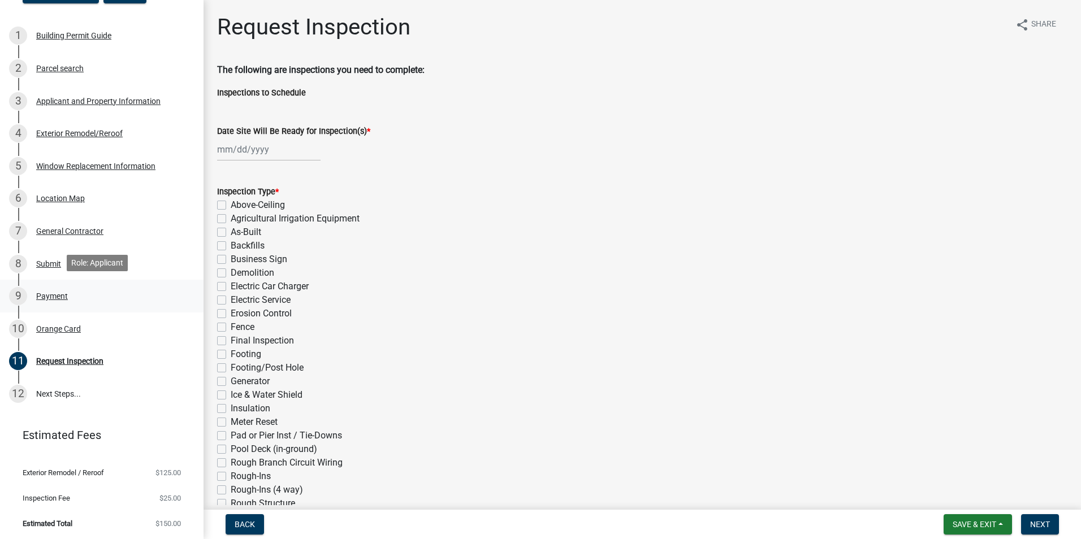 The width and height of the screenshot is (1081, 539). Describe the element at coordinates (248, 192) in the screenshot. I see `label: Inspection Type` at that location.